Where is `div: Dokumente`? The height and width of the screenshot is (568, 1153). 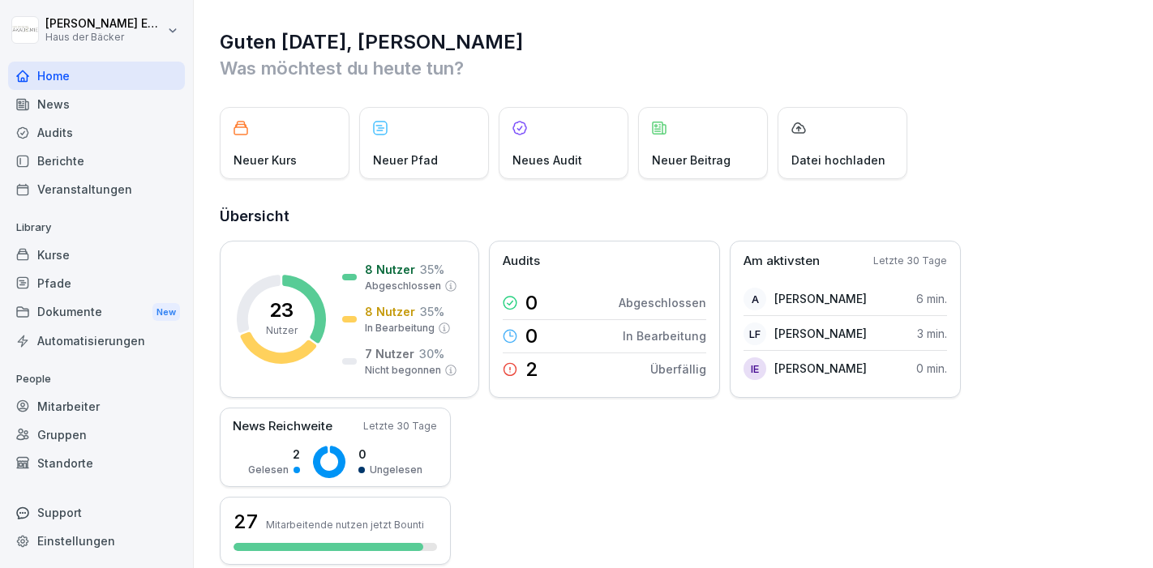
div: Dokumente is located at coordinates (96, 312).